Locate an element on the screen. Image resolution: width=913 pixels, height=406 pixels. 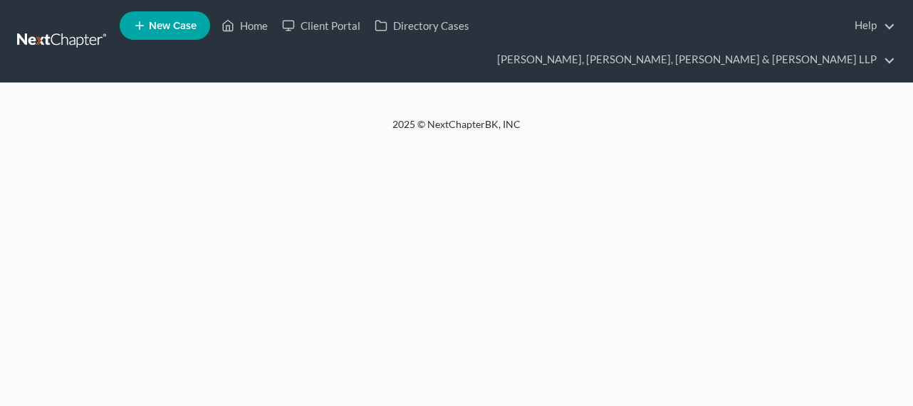
a: Client Portal is located at coordinates (321, 26).